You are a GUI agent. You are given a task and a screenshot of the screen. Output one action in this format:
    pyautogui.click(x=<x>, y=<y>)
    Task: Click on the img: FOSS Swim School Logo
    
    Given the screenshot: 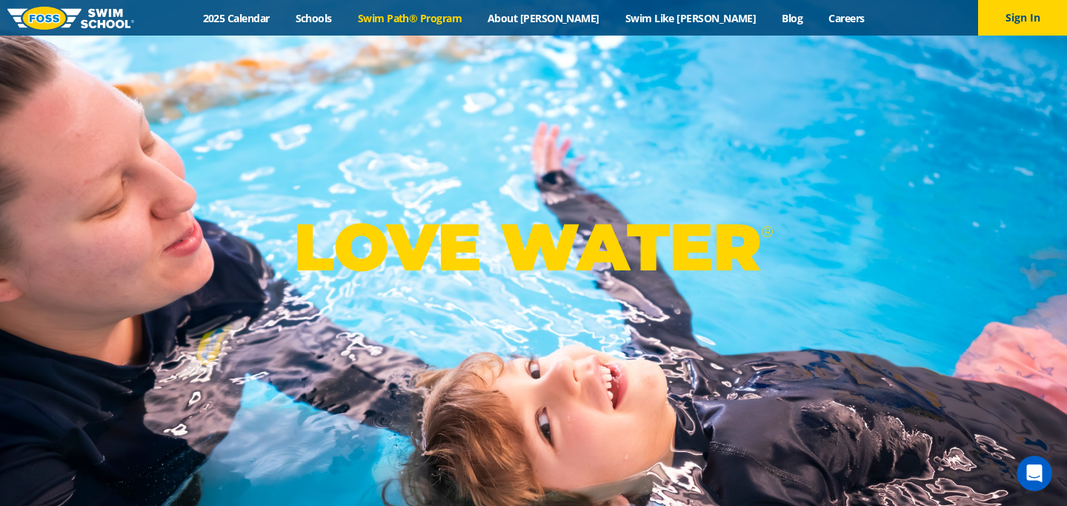 What is the action you would take?
    pyautogui.click(x=70, y=18)
    